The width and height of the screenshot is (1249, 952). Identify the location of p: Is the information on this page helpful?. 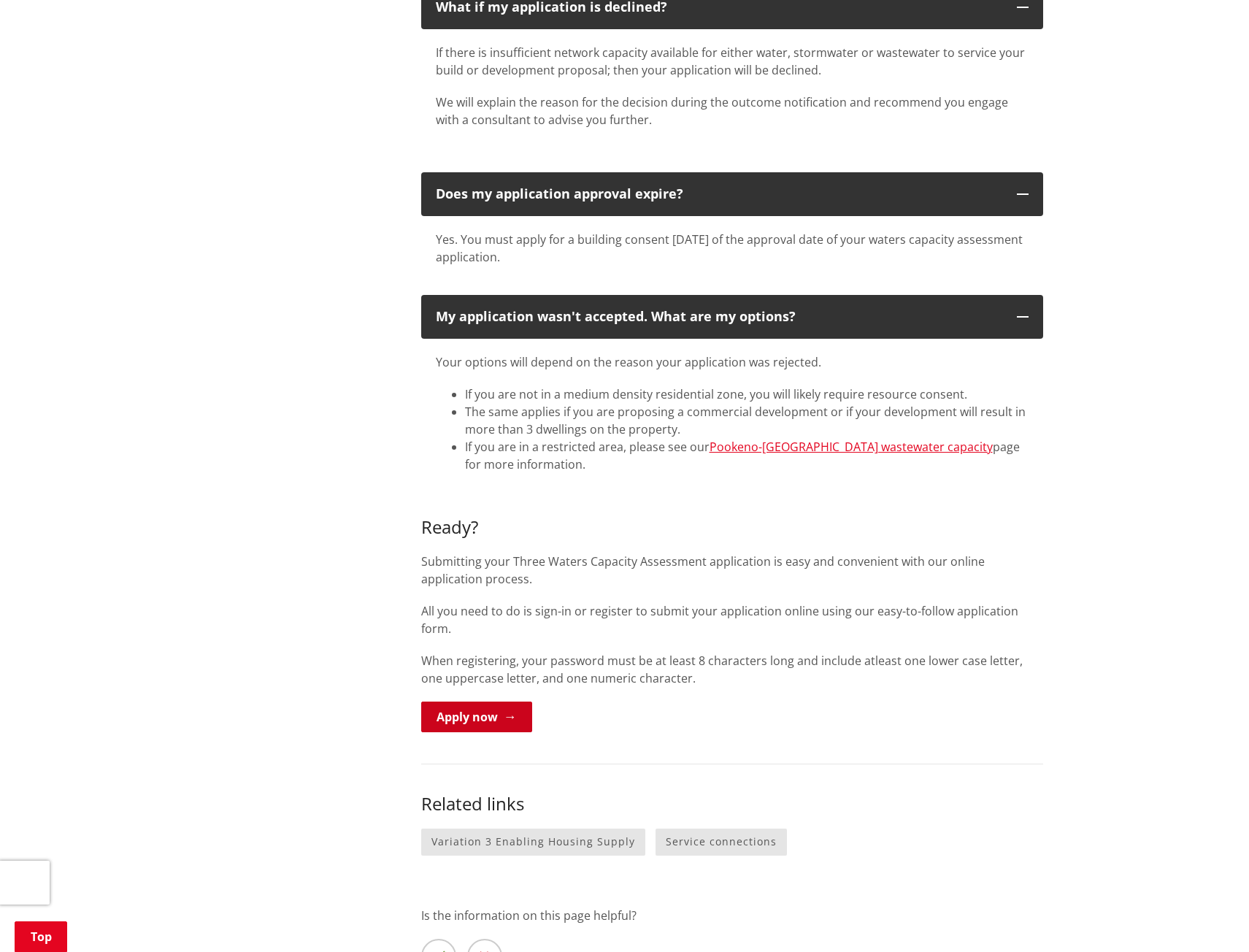
(732, 915).